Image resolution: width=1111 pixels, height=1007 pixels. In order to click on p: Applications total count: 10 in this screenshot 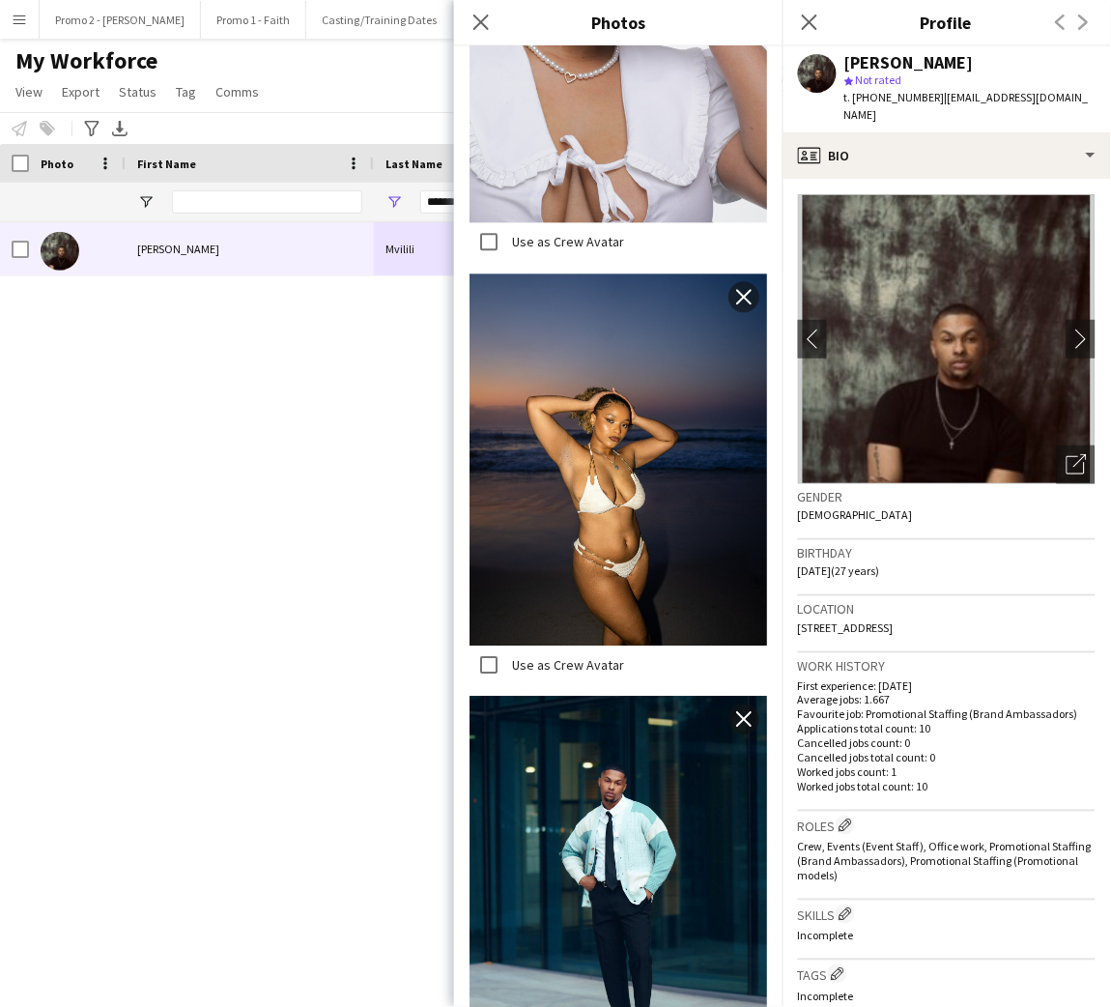, I will do `click(947, 728)`.